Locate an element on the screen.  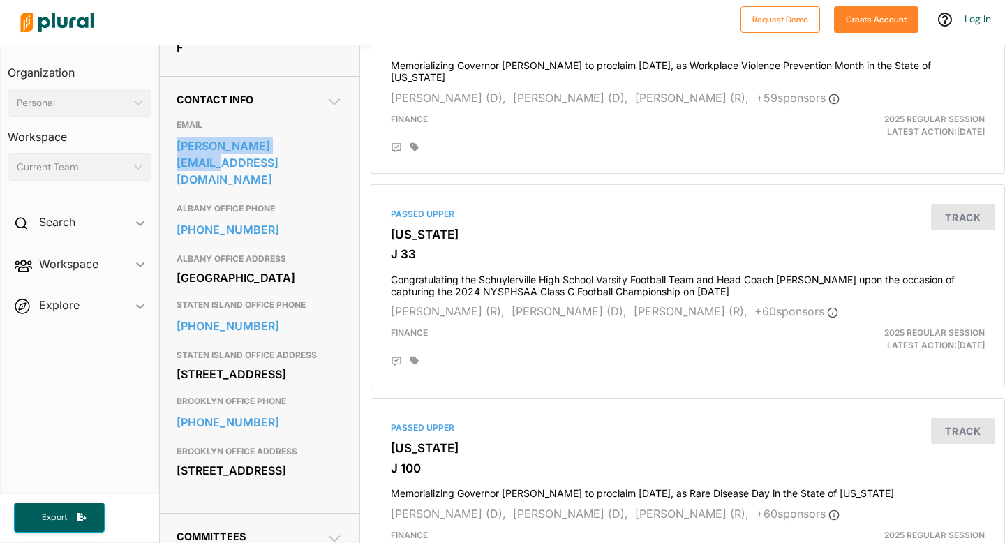
span: Contact Info is located at coordinates (215, 99).